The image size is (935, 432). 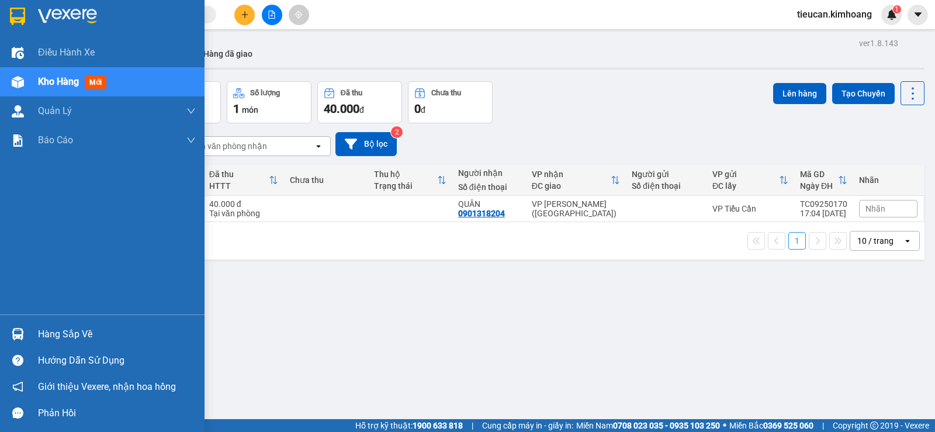 What do you see at coordinates (227, 146) in the screenshot?
I see `div: Chọn văn phòng nhận` at bounding box center [227, 146].